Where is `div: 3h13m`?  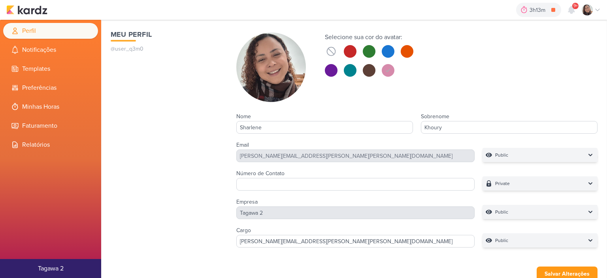
div: 3h13m is located at coordinates (539, 10).